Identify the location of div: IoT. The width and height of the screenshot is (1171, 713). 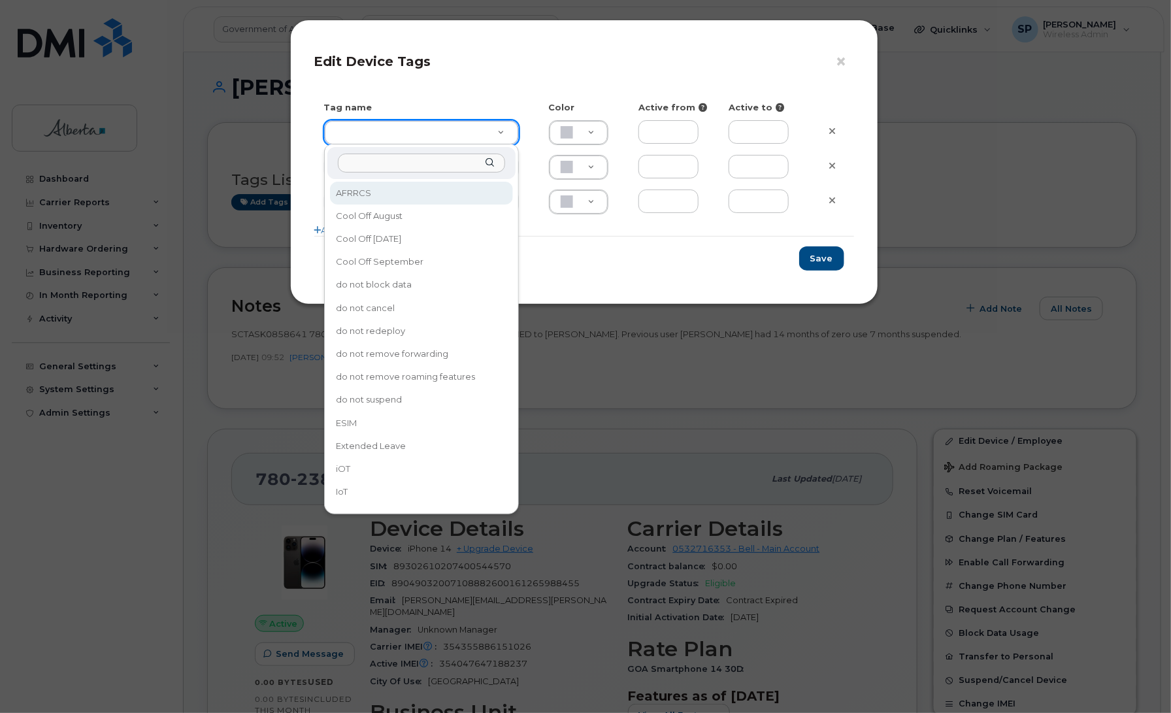
(421, 491).